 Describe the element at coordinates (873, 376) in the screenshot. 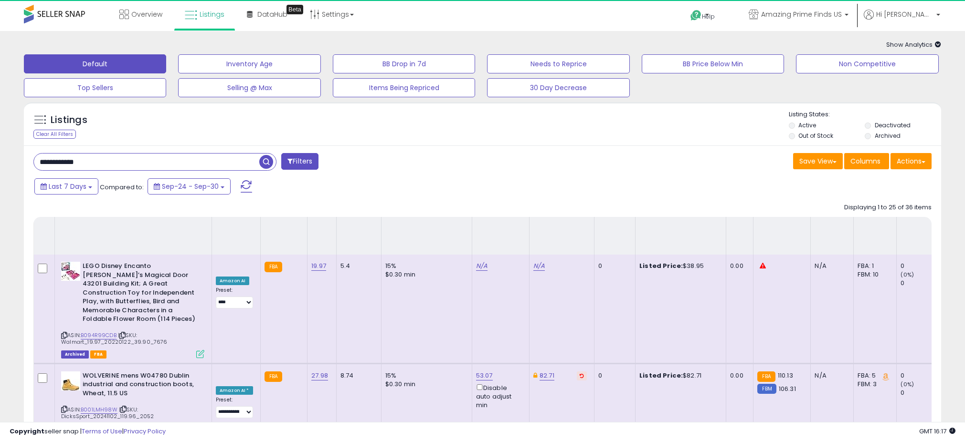

I see `div: FBA: 5` at that location.